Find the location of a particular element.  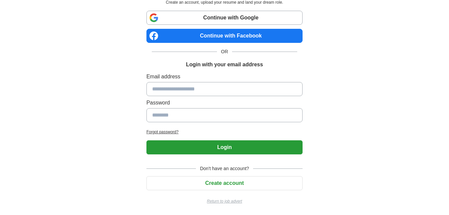

h2: Forgot password? is located at coordinates (224, 132).